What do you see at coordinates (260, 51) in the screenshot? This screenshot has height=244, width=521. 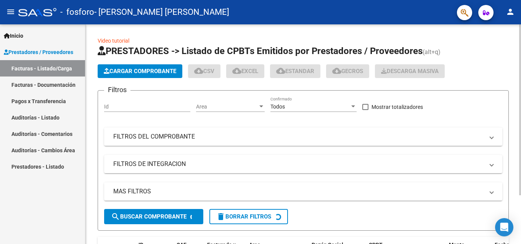 I see `span: PRESTADORES -> Listado de CPBTs Emitidos por Prestadores / Proveedores` at bounding box center [260, 51].